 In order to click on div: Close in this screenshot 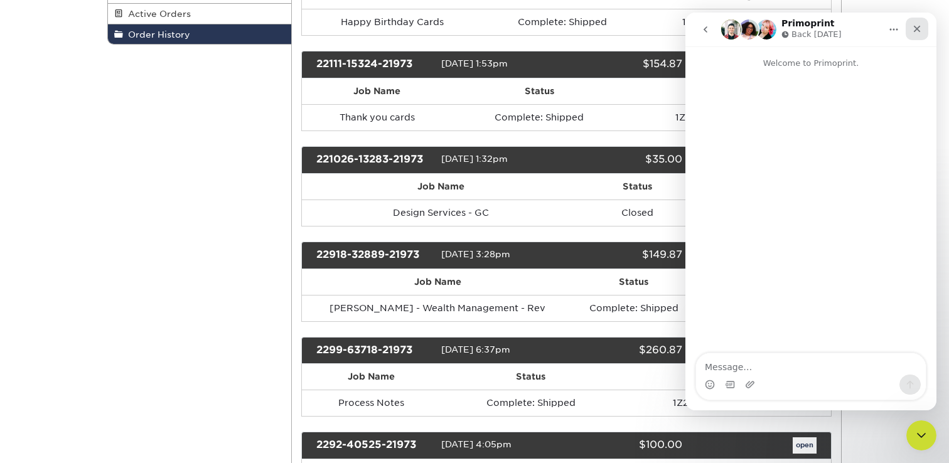, I will do `click(232, 16)`.